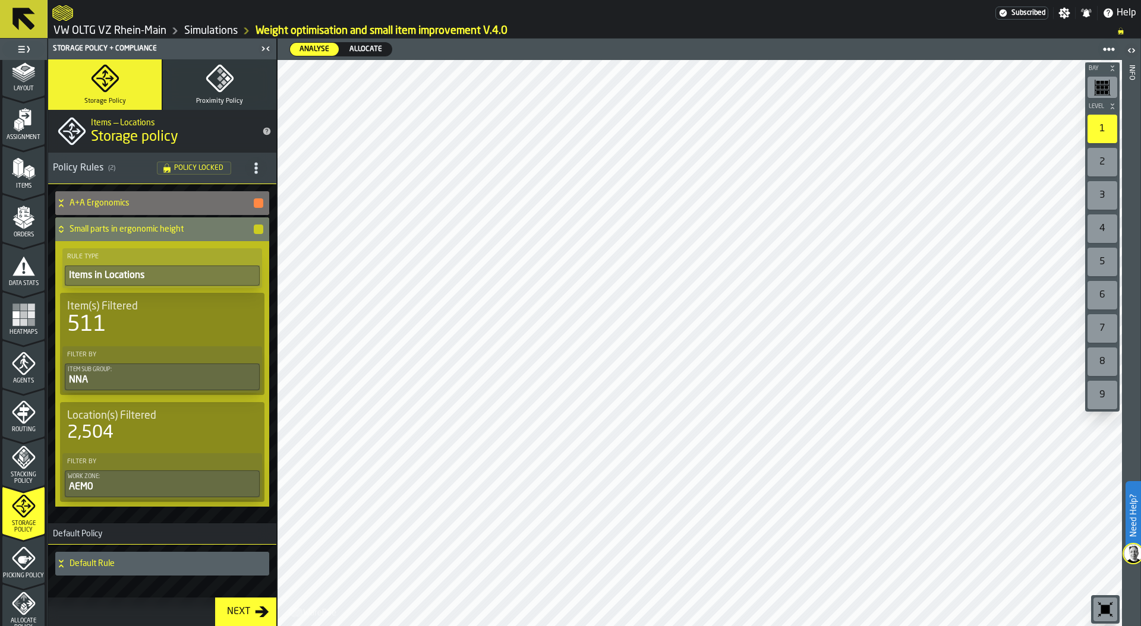 This screenshot has width=1141, height=626. I want to click on div: Item Sub Group:, so click(162, 370).